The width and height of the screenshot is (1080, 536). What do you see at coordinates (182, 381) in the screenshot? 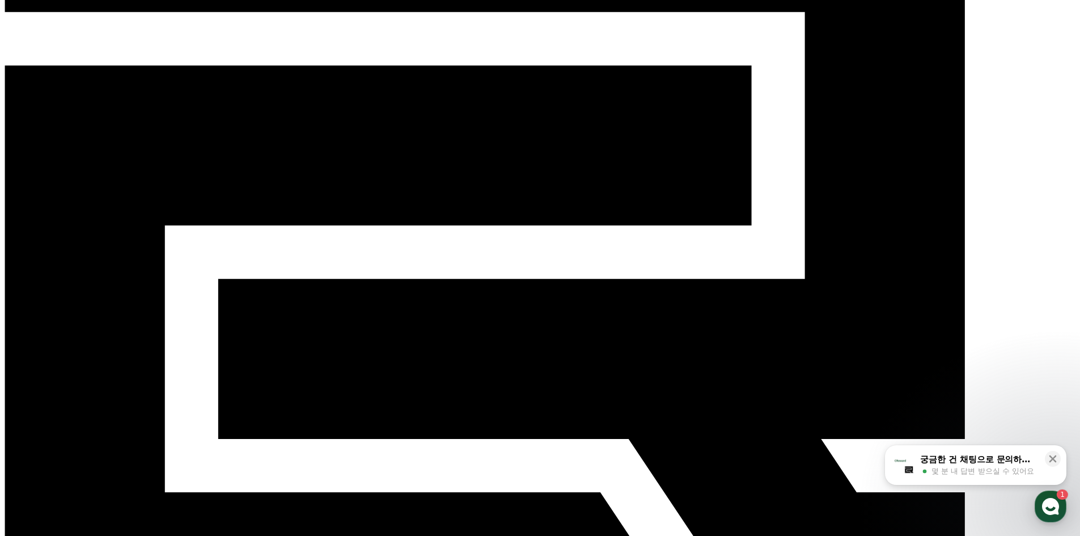
I see `span: 설정` at bounding box center [182, 381].